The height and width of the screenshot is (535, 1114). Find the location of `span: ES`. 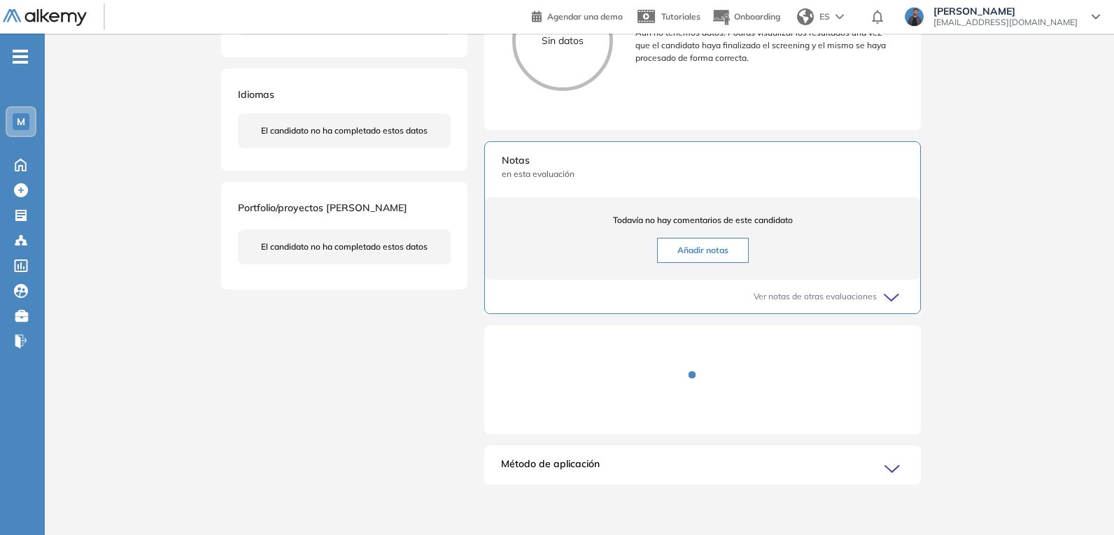

span: ES is located at coordinates (824, 17).